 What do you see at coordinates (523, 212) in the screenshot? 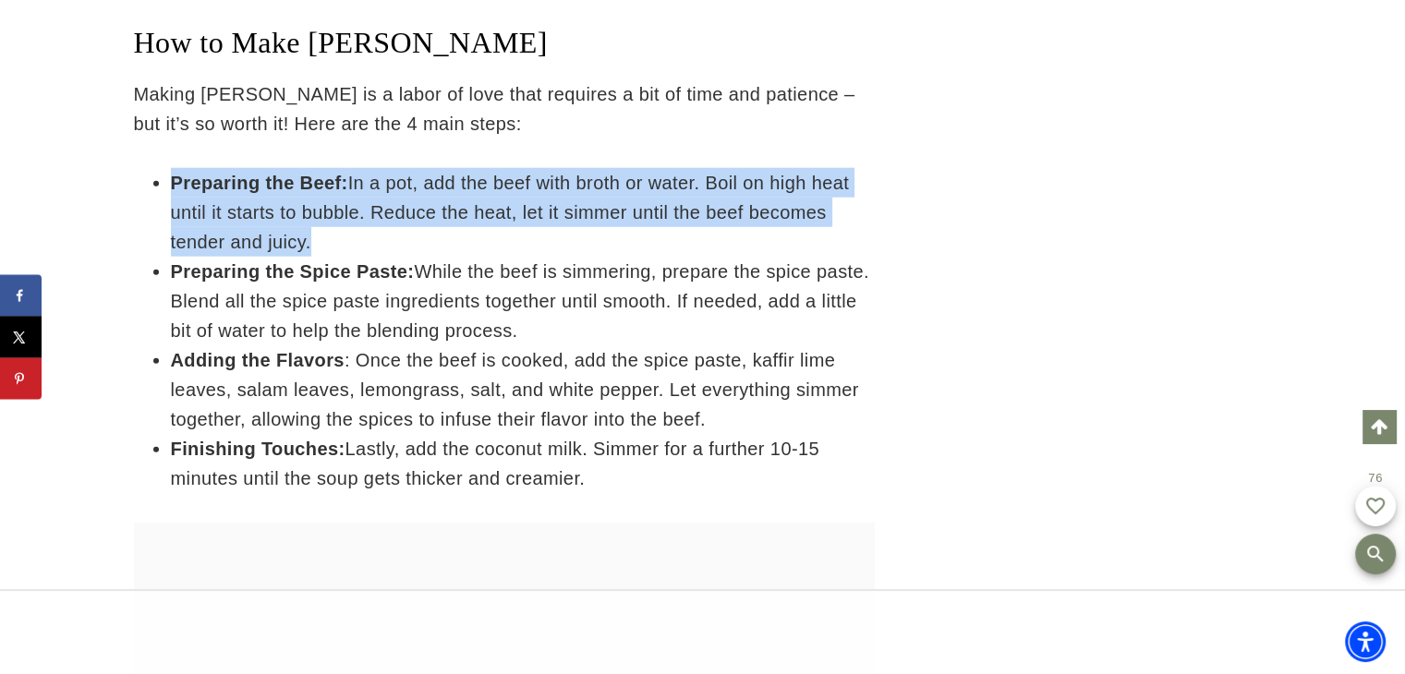
I see `li: In a pot, add the beef with broth or water. Boil on high heat until it starts to bubble. Reduce t...` at bounding box center [523, 212].